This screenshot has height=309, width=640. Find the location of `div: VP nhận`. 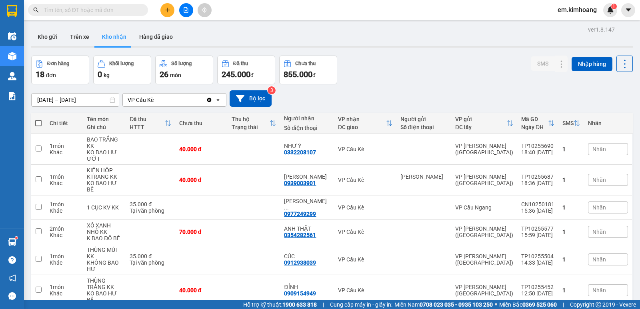

div: VP nhận is located at coordinates (362, 119).